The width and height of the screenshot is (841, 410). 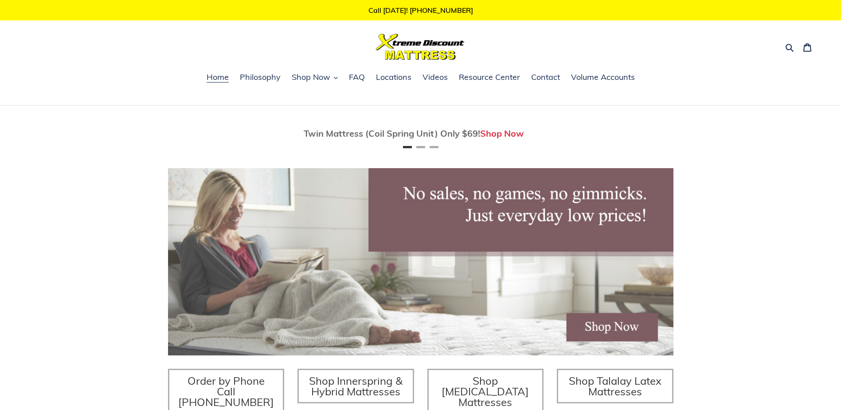 What do you see at coordinates (545, 78) in the screenshot?
I see `a: Contact` at bounding box center [545, 78].